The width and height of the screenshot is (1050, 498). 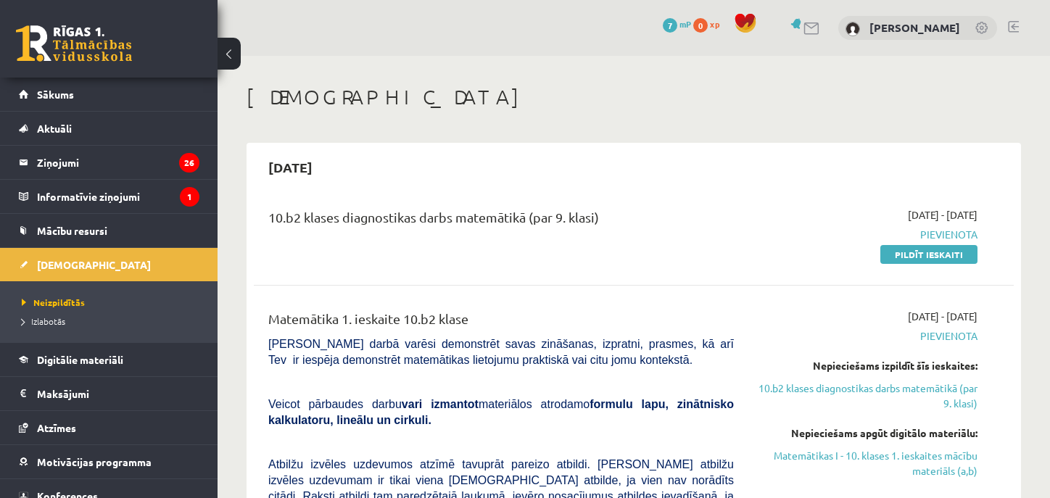 I want to click on a: Izlabotās, so click(x=112, y=321).